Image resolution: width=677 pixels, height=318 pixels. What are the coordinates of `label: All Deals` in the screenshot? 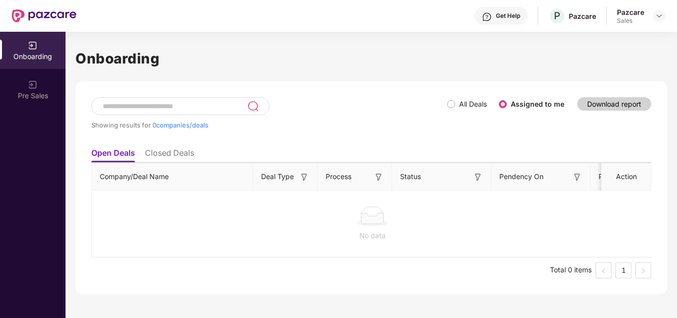 It's located at (473, 104).